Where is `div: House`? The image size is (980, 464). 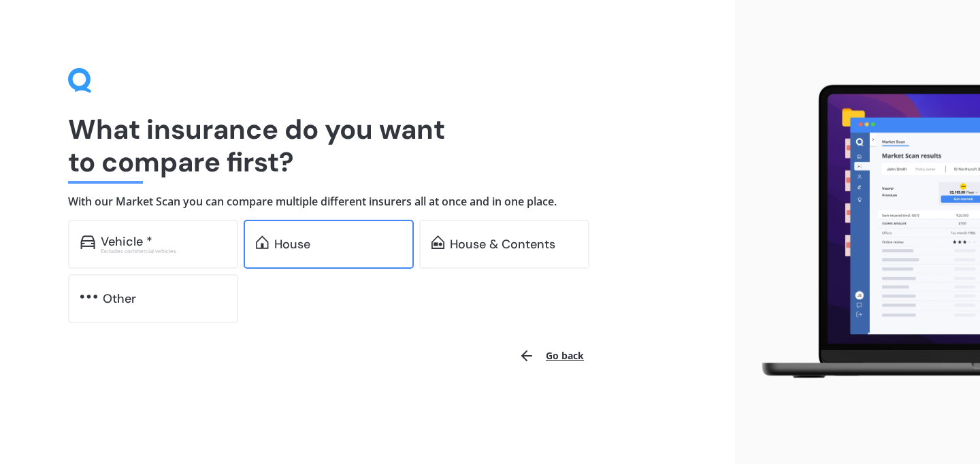 div: House is located at coordinates (292, 244).